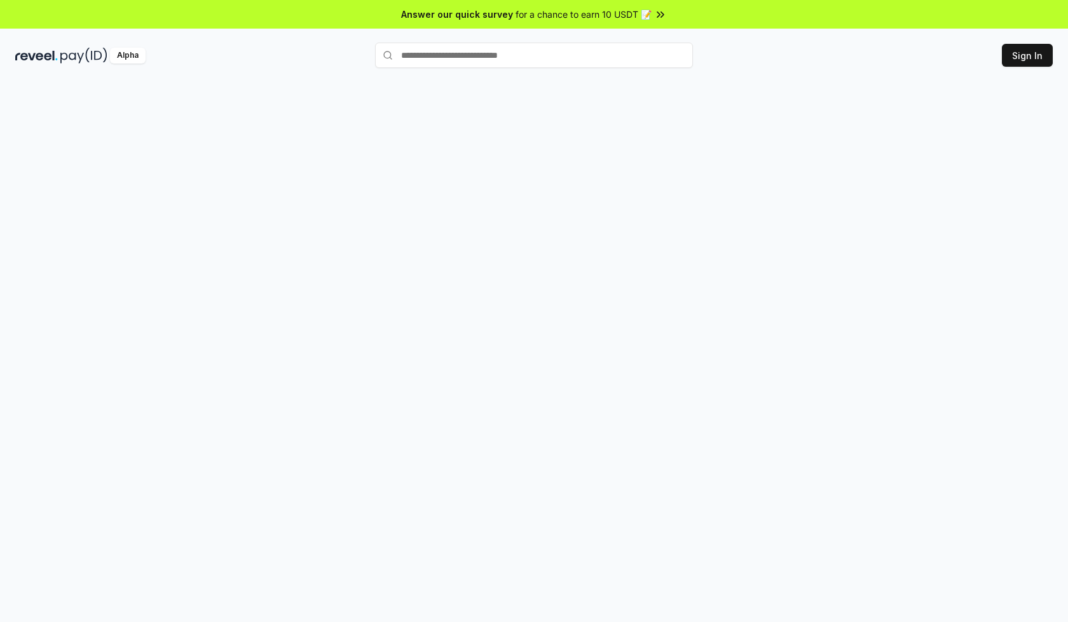 The width and height of the screenshot is (1068, 622). I want to click on img: pay_id, so click(84, 55).